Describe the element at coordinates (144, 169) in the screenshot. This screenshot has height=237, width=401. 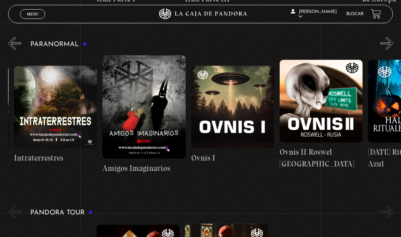
I see `h4: Amigos Imaginarios` at that location.